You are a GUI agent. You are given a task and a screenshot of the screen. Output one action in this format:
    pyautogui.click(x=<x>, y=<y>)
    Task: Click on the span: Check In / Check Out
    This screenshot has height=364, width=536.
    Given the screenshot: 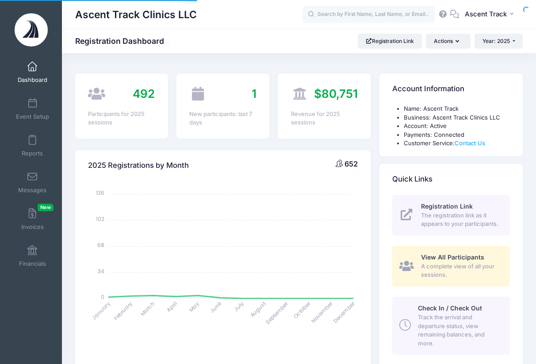 What is the action you would take?
    pyautogui.click(x=450, y=307)
    